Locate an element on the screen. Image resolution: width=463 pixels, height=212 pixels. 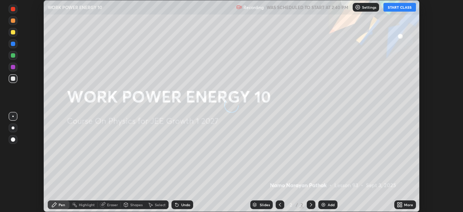
h5: WAS SCHEDULED TO START AT 2:40 PM is located at coordinates (307, 7).